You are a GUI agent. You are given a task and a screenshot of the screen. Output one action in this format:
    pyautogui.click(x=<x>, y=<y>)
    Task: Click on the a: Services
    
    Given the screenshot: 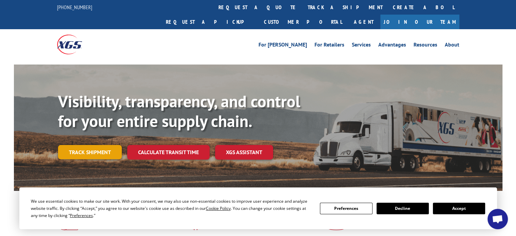 What is the action you would take?
    pyautogui.click(x=361, y=46)
    